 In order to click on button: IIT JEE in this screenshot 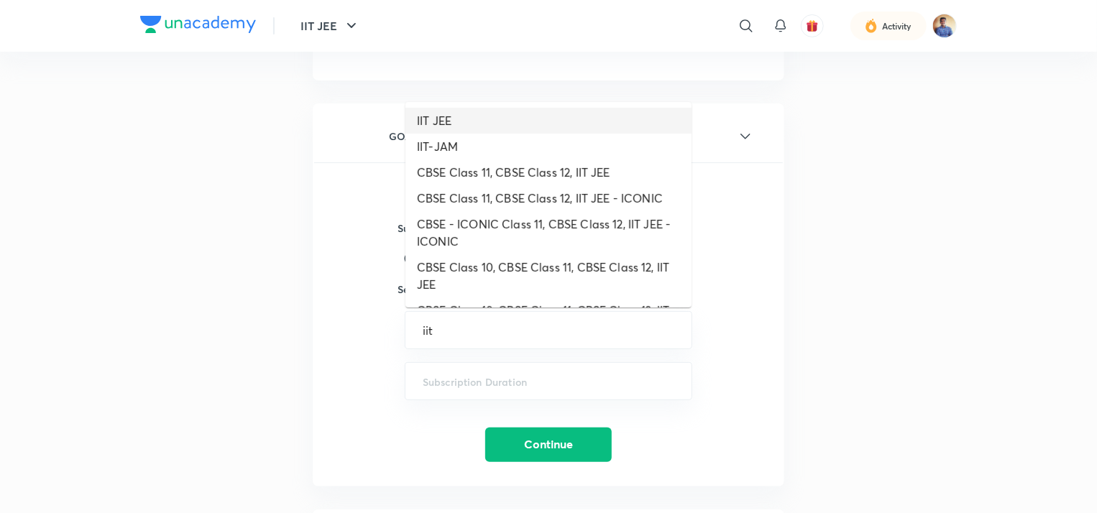, I will do `click(330, 26)`.